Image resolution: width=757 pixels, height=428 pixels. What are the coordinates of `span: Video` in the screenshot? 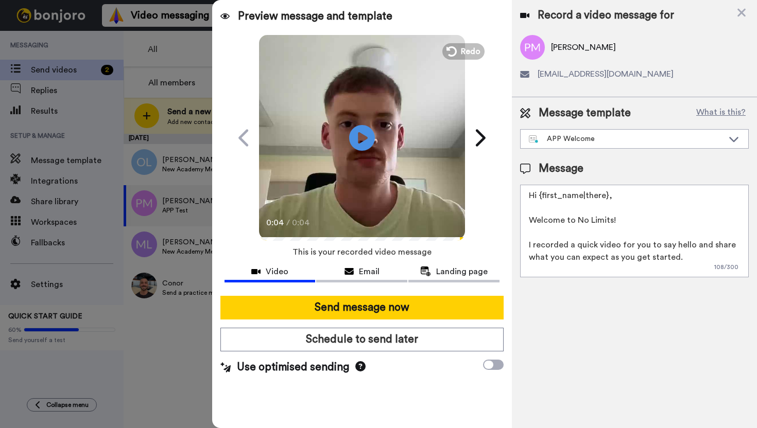 It's located at (277, 272).